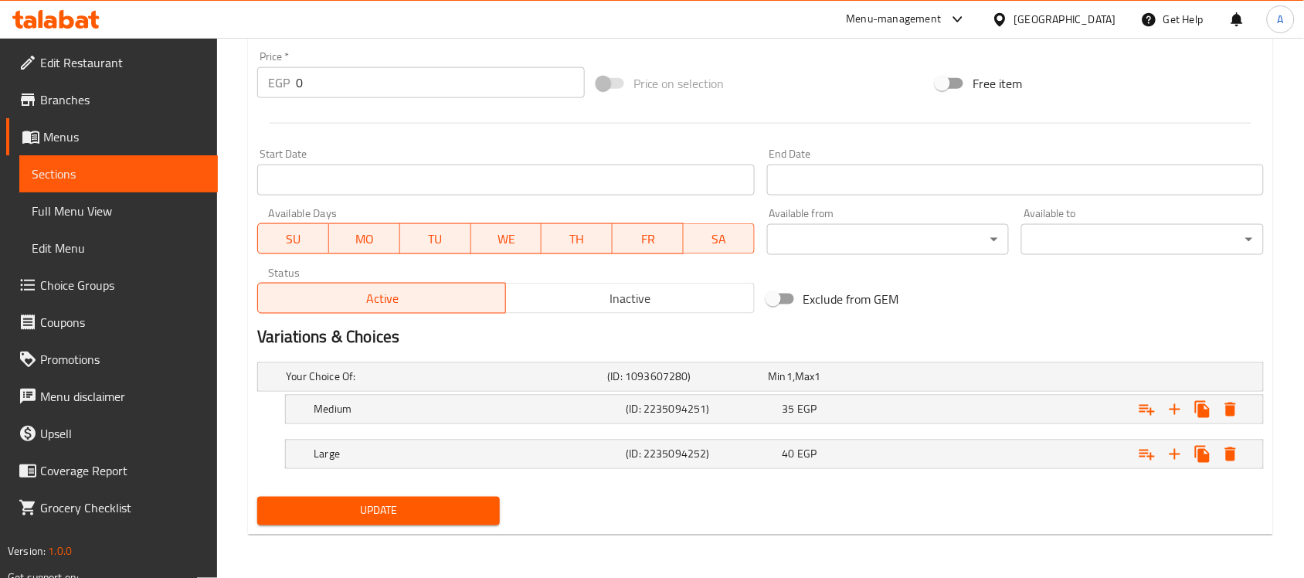  Describe the element at coordinates (894, 19) in the screenshot. I see `div: Menu-management` at that location.